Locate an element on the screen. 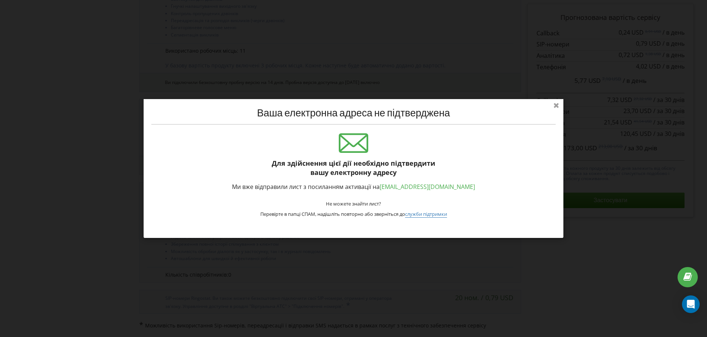 This screenshot has width=707, height=337. div: Перевірте в папці СПАМ, надішліть повторно або зверніться до is located at coordinates (353, 214).